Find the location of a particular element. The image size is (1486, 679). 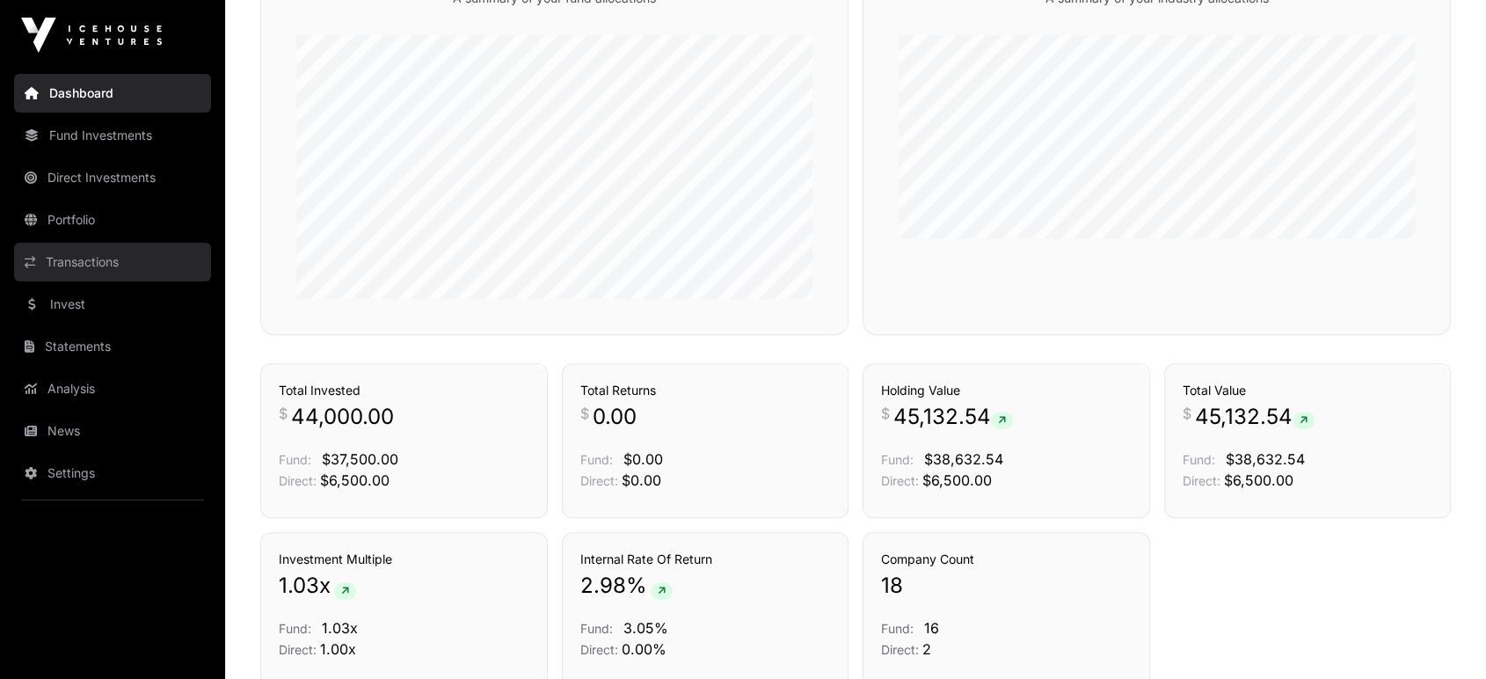

span: 3.05% is located at coordinates (646, 628).